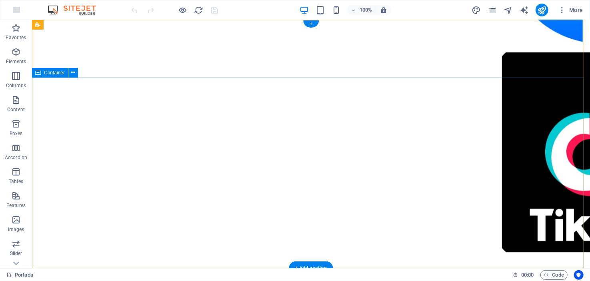 The width and height of the screenshot is (590, 281). What do you see at coordinates (16, 86) in the screenshot?
I see `p: Columns` at bounding box center [16, 86].